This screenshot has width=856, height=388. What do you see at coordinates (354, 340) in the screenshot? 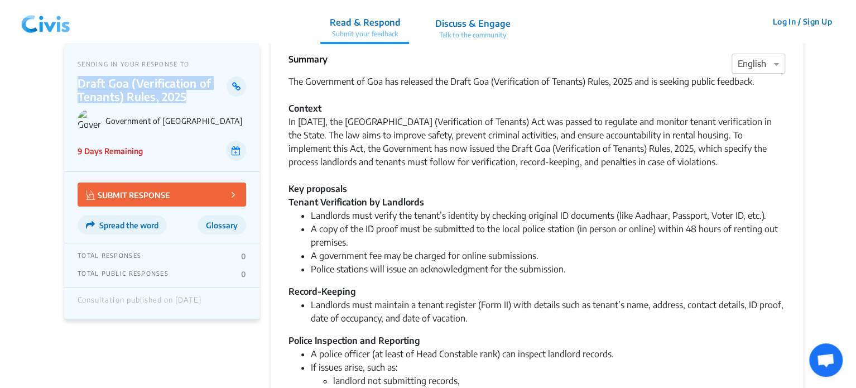
I see `strong: Police Inspection and Reporting` at bounding box center [354, 340].